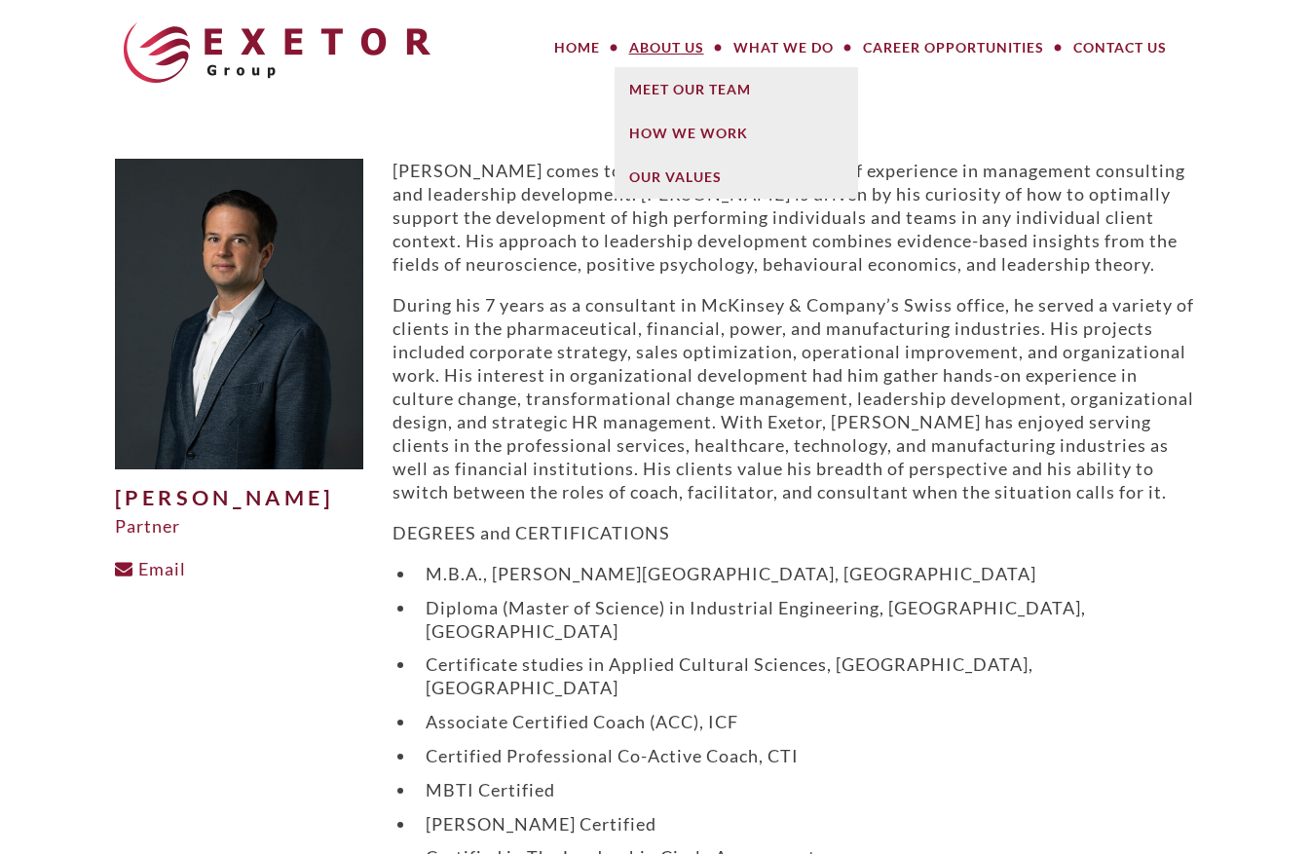 The height and width of the screenshot is (854, 1310). I want to click on a: About Us, so click(666, 48).